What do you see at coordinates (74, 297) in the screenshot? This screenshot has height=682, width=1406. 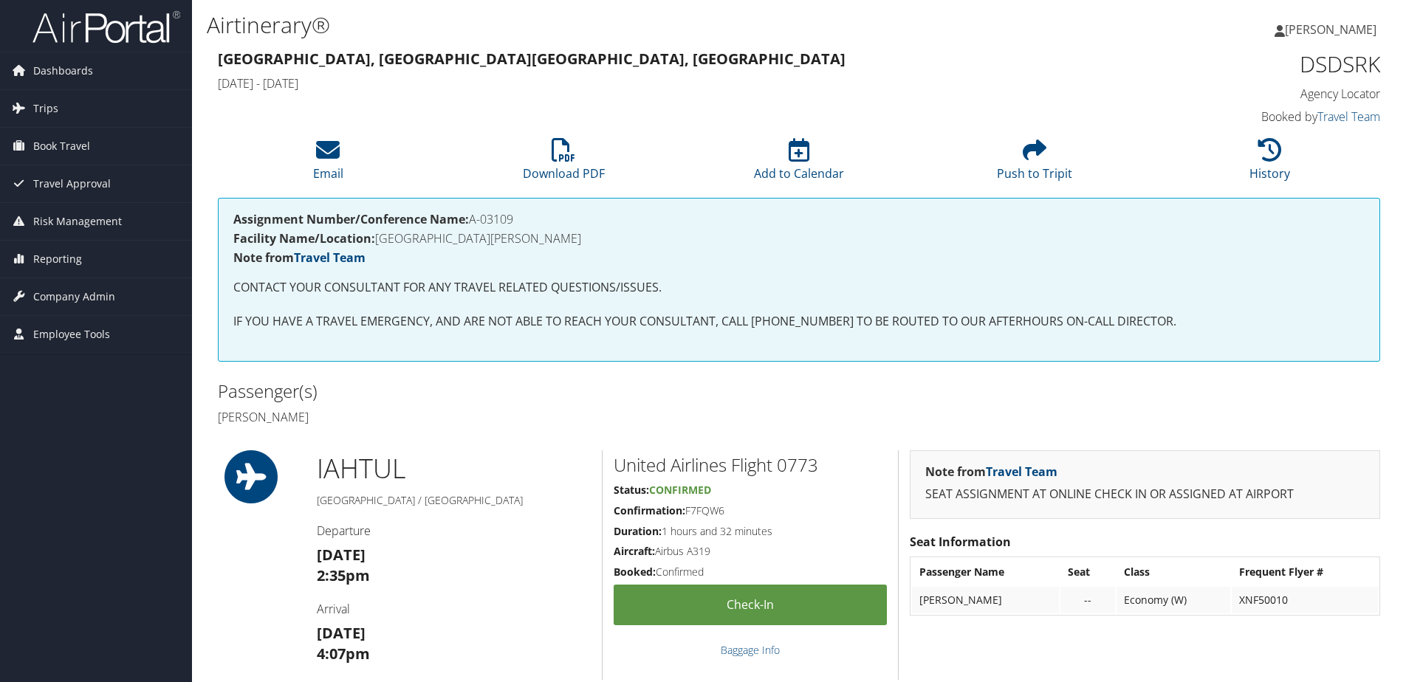 I see `span: Company Admin` at bounding box center [74, 297].